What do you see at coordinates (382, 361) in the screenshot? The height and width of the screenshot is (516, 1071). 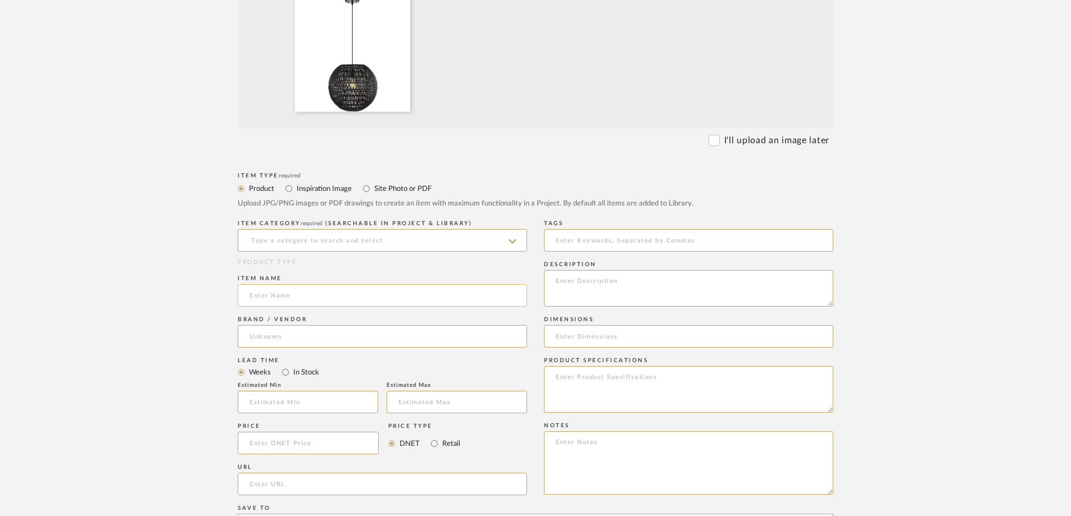 I see `div: Lead Time` at bounding box center [382, 361].